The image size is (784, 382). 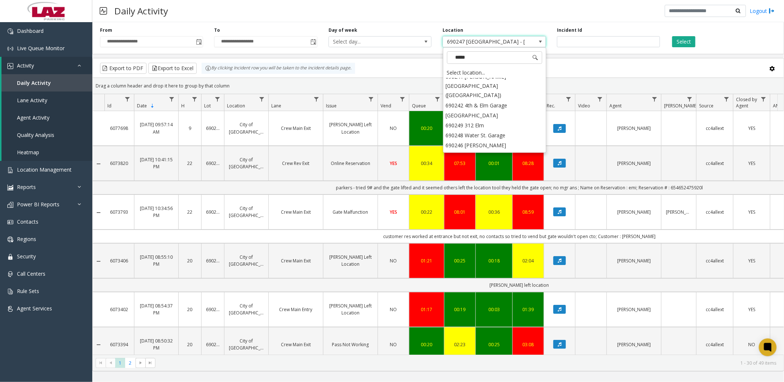 I want to click on span: Queue, so click(x=419, y=106).